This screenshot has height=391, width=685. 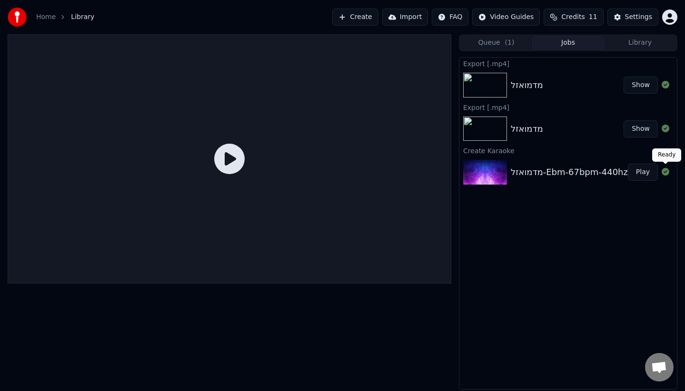 I want to click on div: Create Karaoke, so click(x=568, y=150).